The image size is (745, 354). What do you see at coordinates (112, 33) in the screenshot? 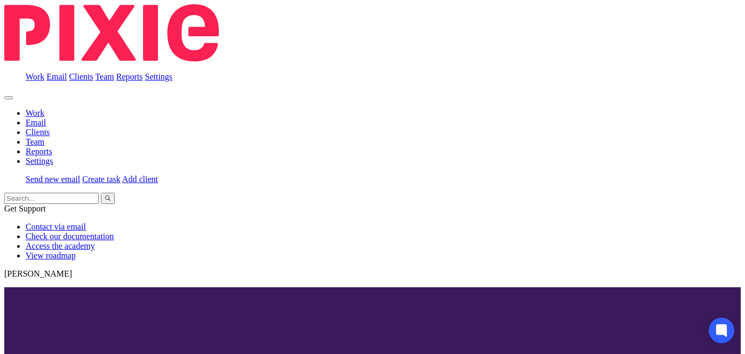
I see `img: Pixie` at bounding box center [112, 33].